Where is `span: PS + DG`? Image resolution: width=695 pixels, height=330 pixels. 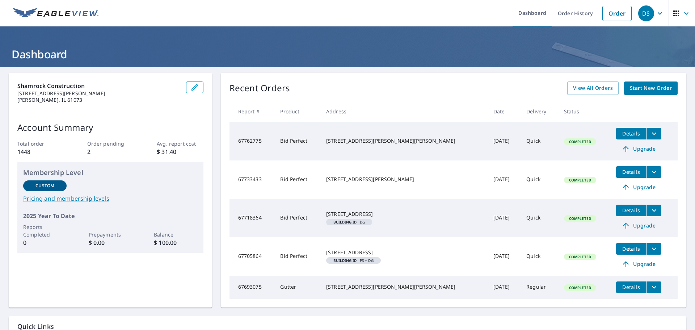 span: PS + DG is located at coordinates (354, 260).